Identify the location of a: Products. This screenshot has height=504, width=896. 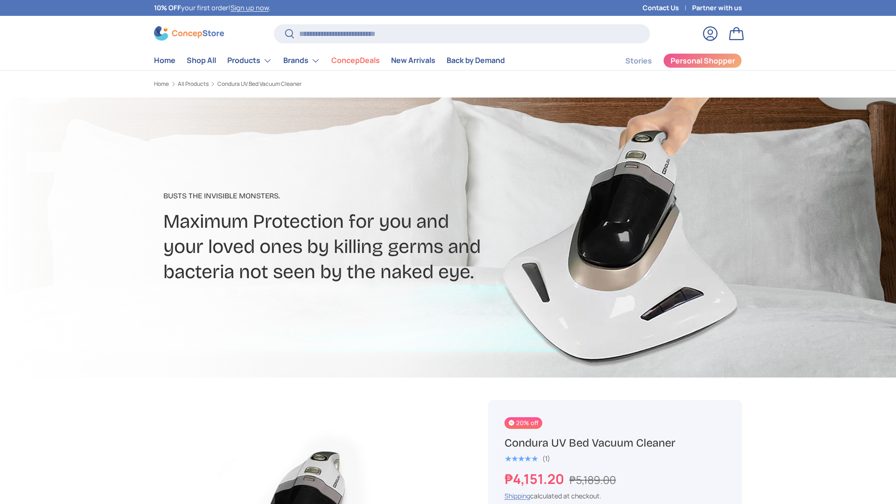
(250, 61).